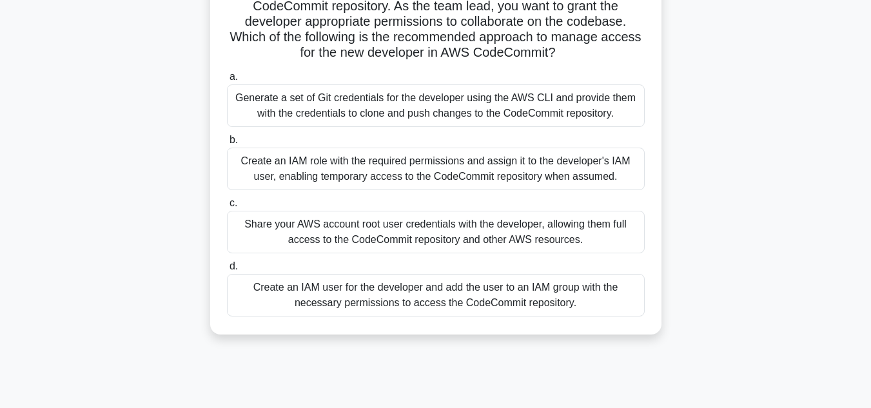 This screenshot has height=408, width=871. Describe the element at coordinates (233, 202) in the screenshot. I see `span: c.` at that location.